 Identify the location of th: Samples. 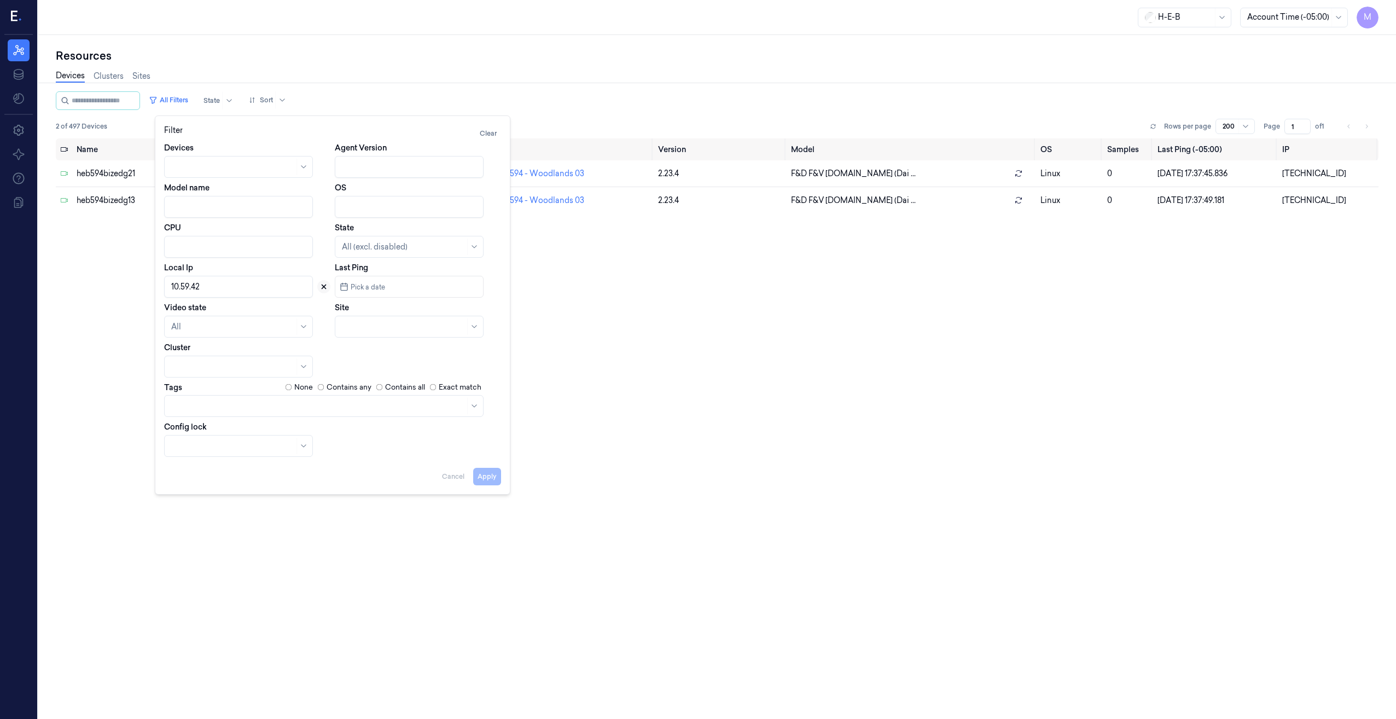
(1128, 149).